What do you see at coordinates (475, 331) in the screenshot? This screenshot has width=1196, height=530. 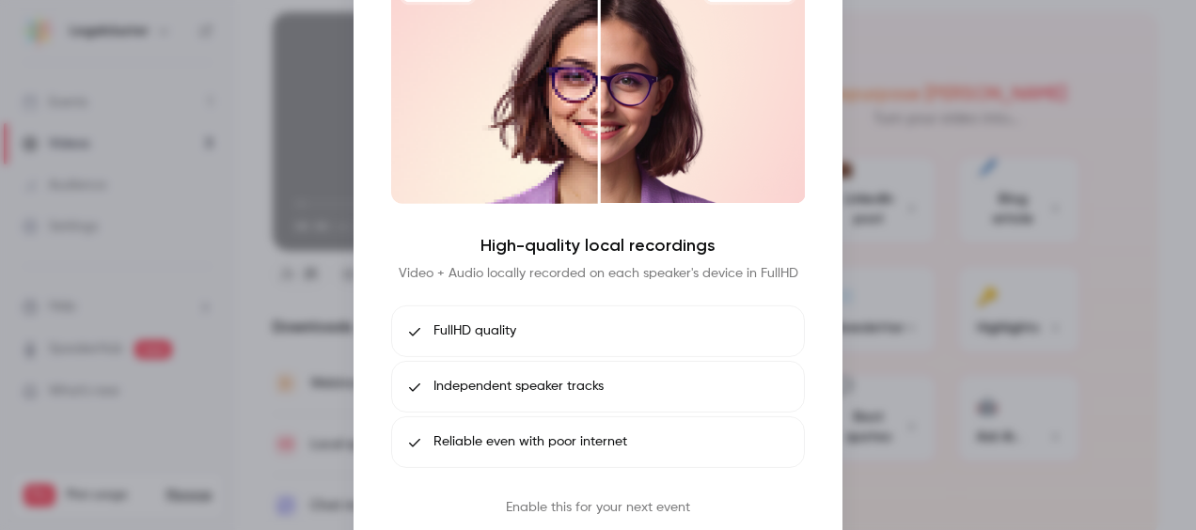 I see `span: FullHD quality` at bounding box center [475, 331].